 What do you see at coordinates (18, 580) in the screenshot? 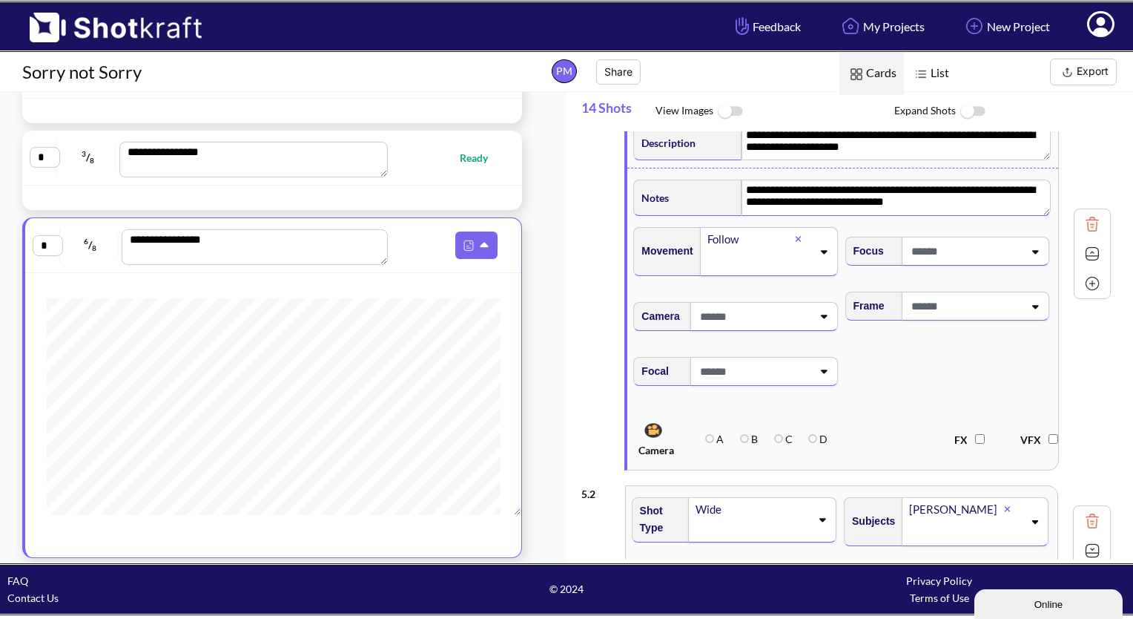
I see `a: FAQ` at bounding box center [18, 580].